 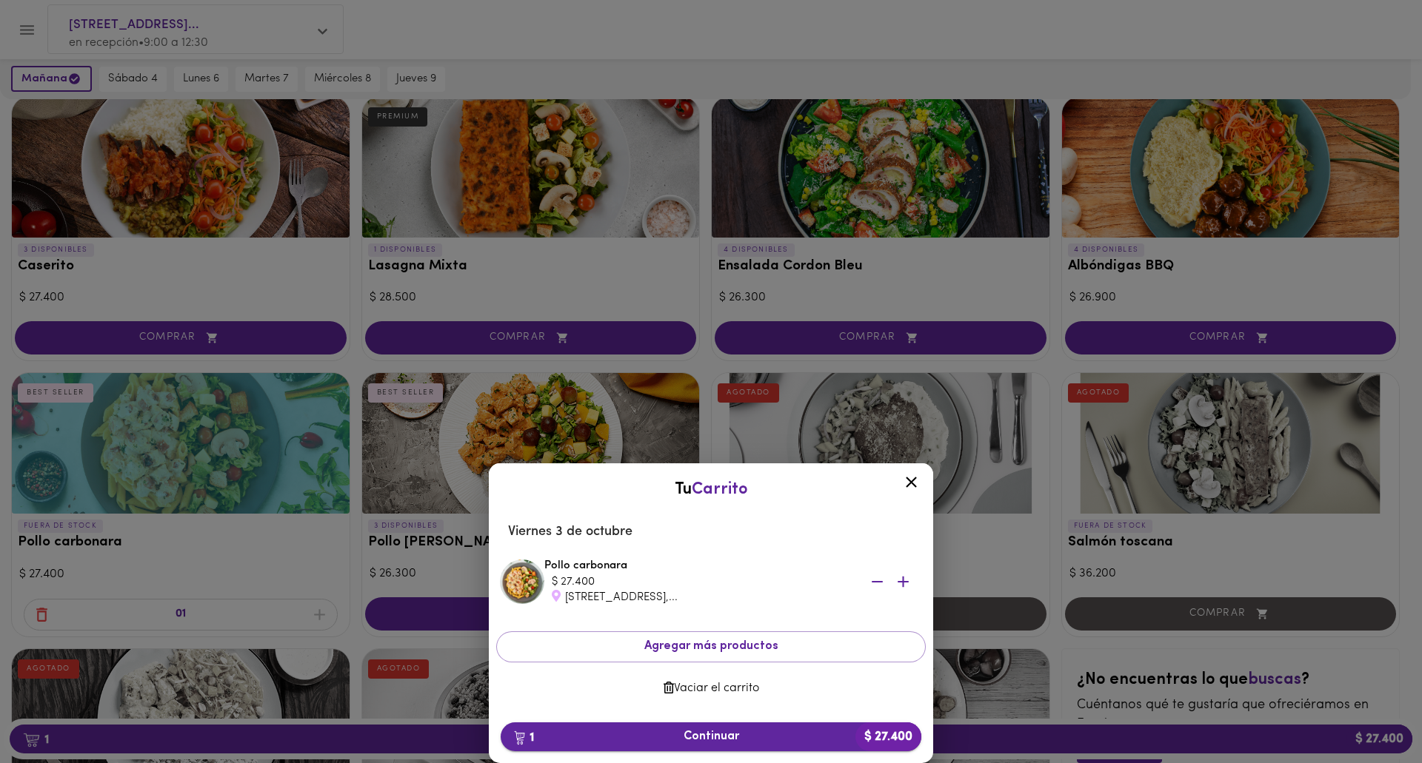 What do you see at coordinates (519, 738) in the screenshot?
I see `img: cart.png` at bounding box center [519, 738].